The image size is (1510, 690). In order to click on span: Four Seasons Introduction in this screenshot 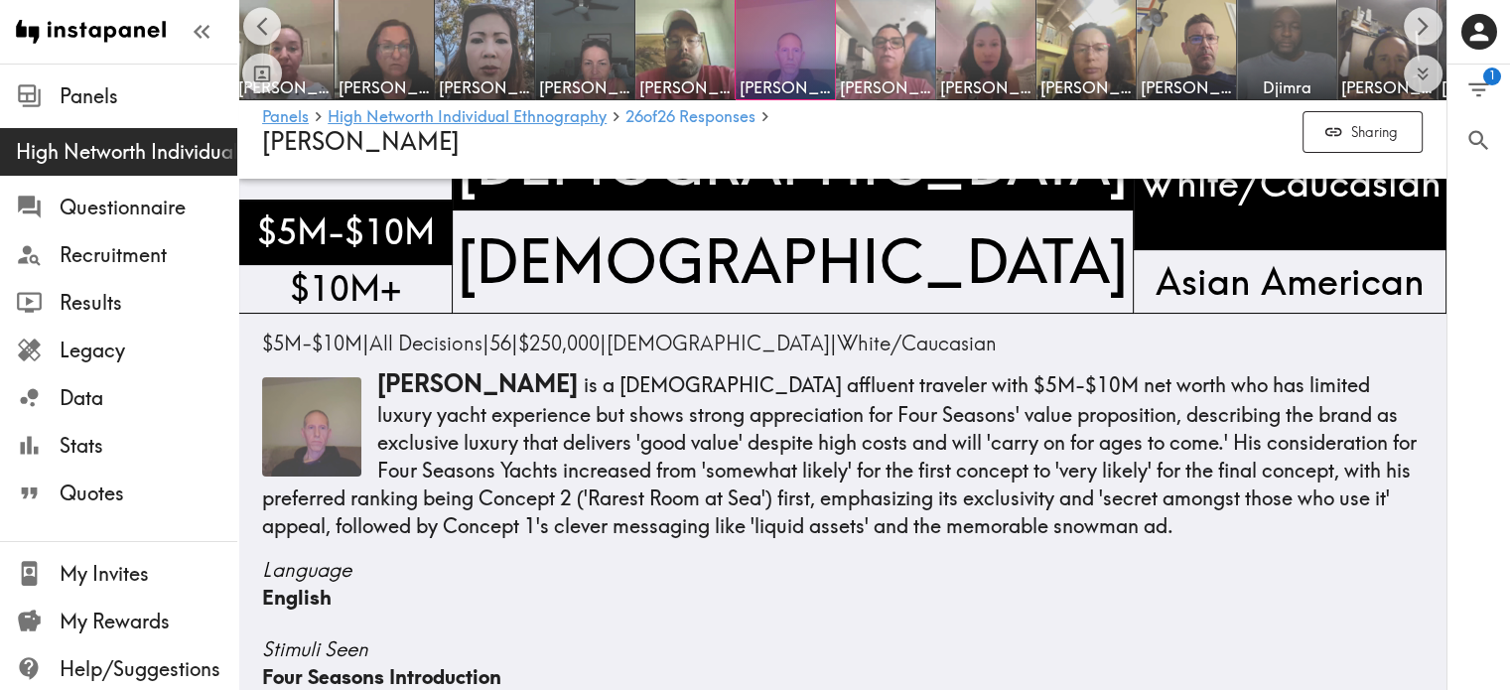, I will do `click(381, 676)`.